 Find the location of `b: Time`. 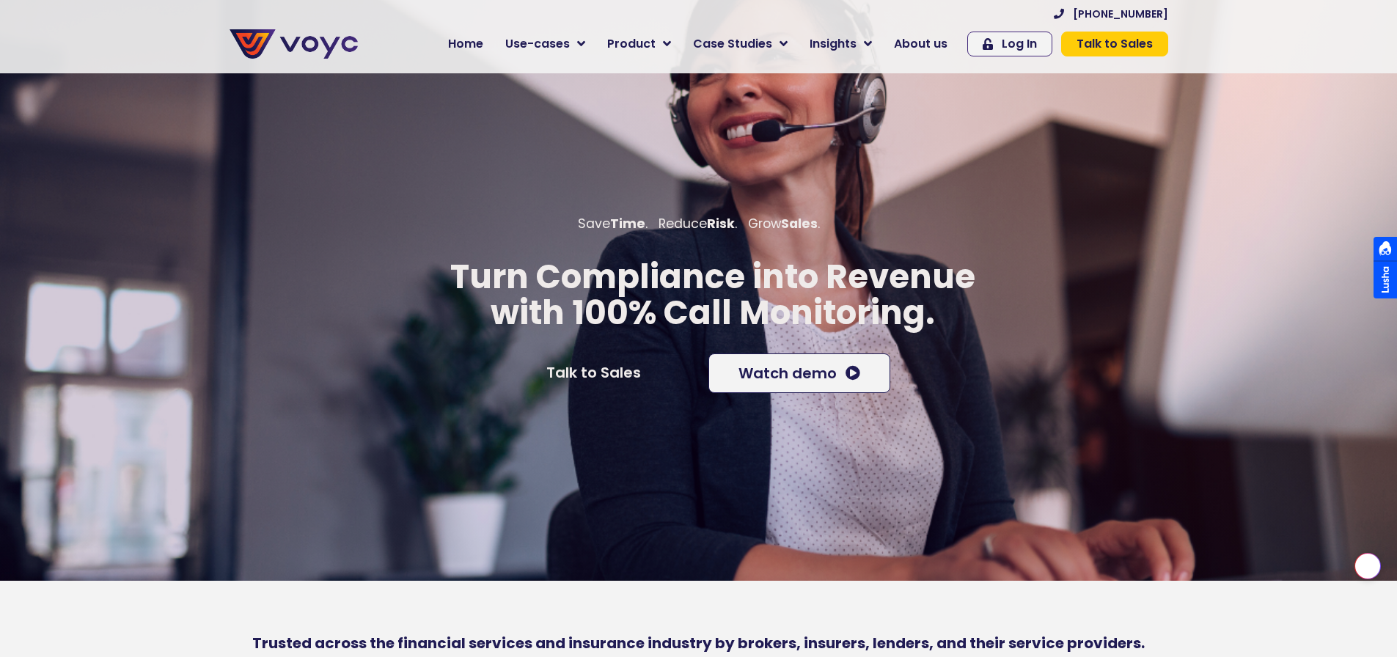

b: Time is located at coordinates (628, 224).